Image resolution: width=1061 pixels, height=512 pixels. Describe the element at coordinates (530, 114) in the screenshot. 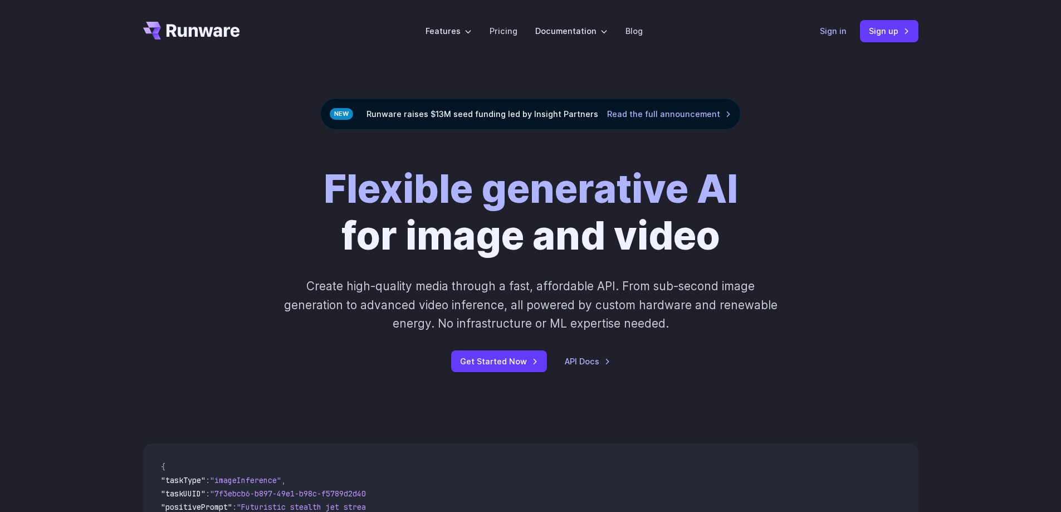

I see `div: Runware raises $13M seed funding led by Insight Partners` at that location.